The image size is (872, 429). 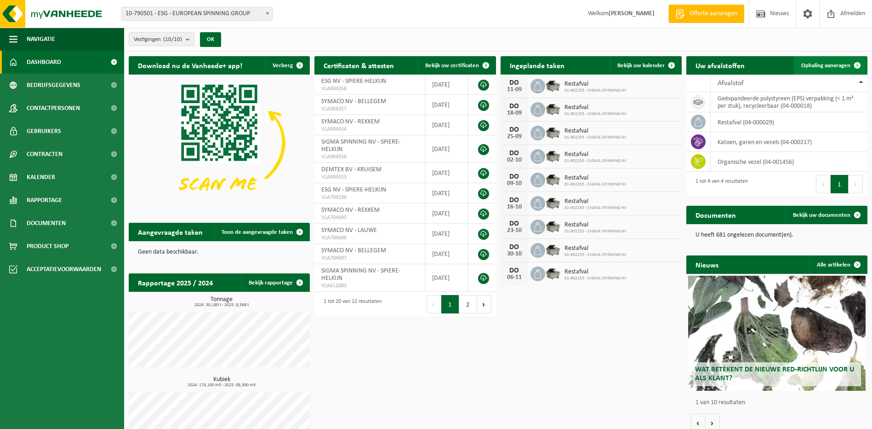 I want to click on span: Ophaling aanvragen, so click(x=826, y=65).